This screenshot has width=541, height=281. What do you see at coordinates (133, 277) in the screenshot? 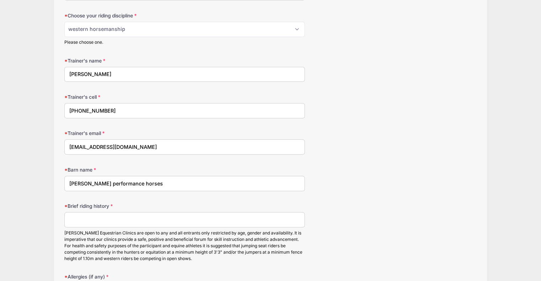
I see `label: Allergies (if any)` at bounding box center [133, 277].